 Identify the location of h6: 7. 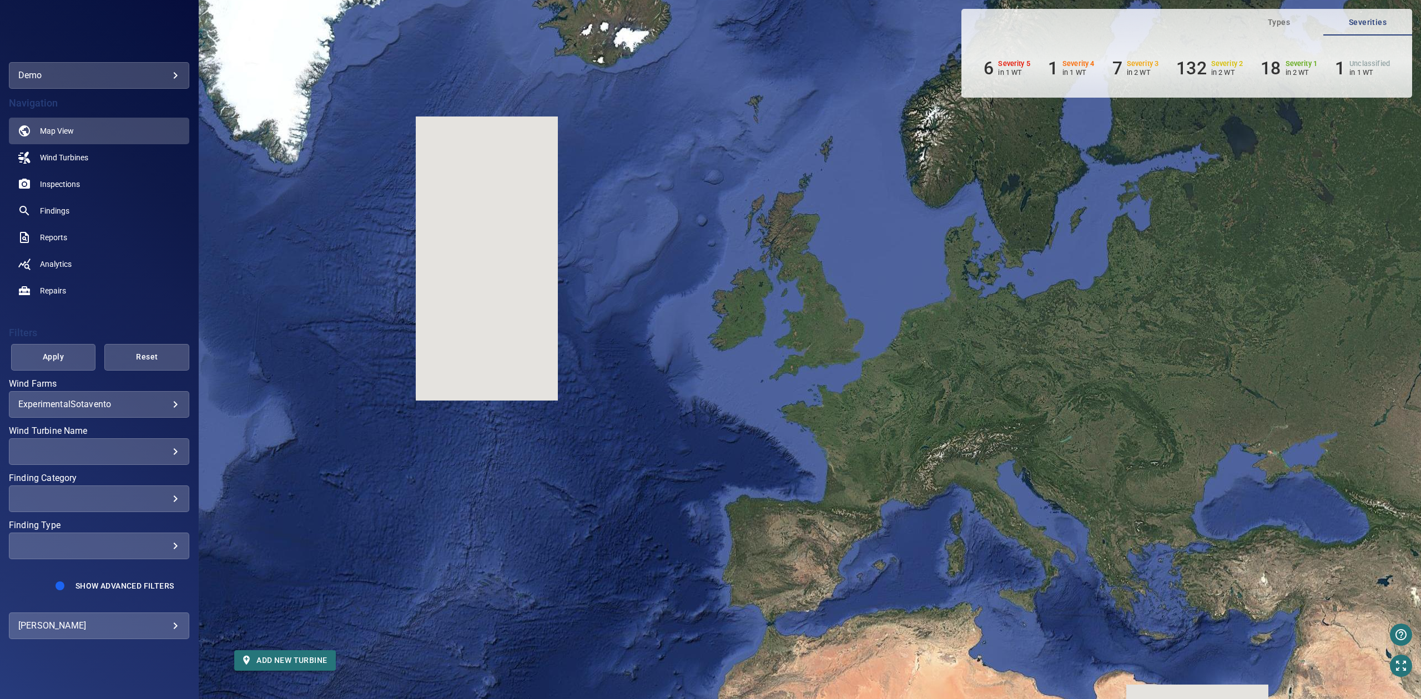
(1117, 68).